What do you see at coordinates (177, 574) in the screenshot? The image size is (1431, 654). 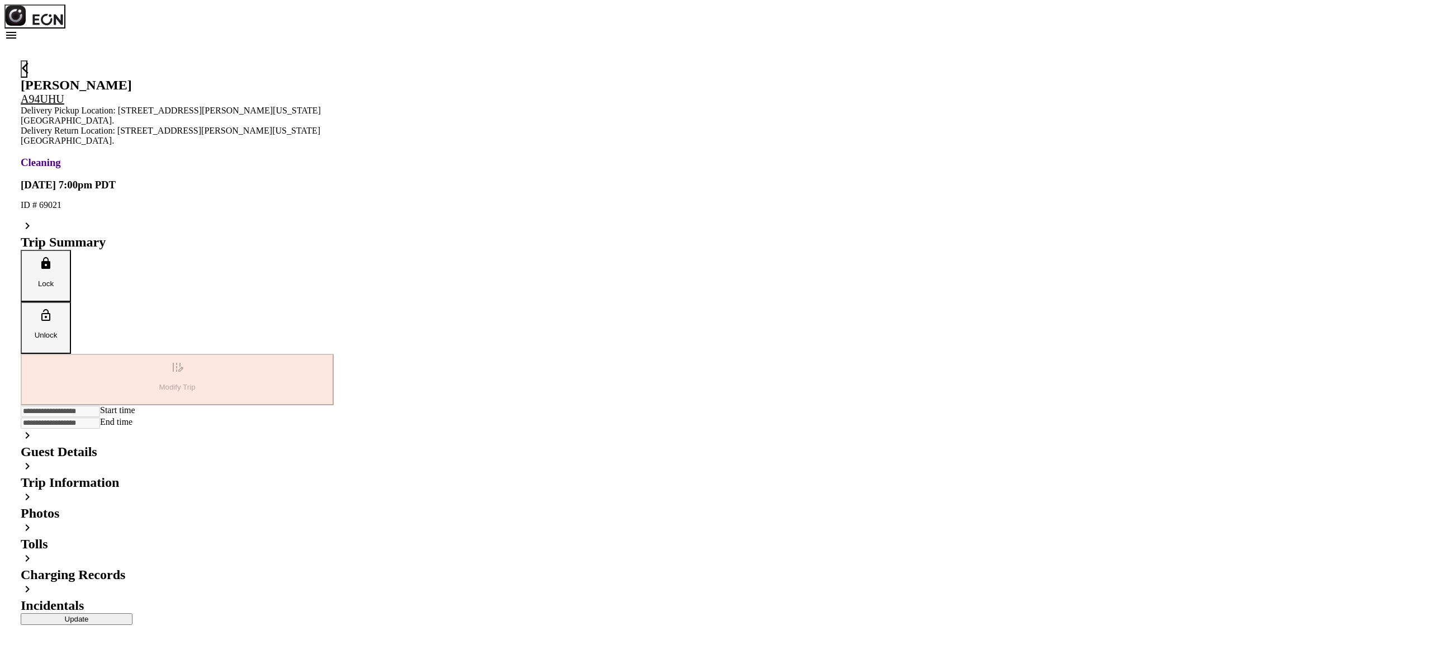 I see `h2: Charging Records` at bounding box center [177, 574].